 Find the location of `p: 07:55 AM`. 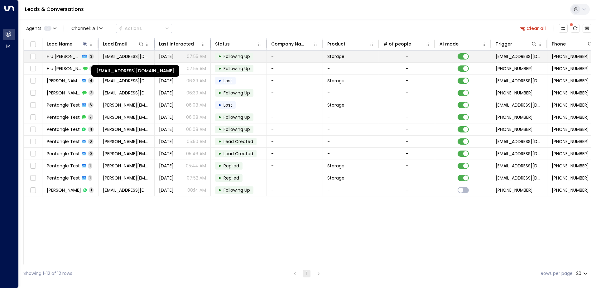

p: 07:55 AM is located at coordinates (196, 69).